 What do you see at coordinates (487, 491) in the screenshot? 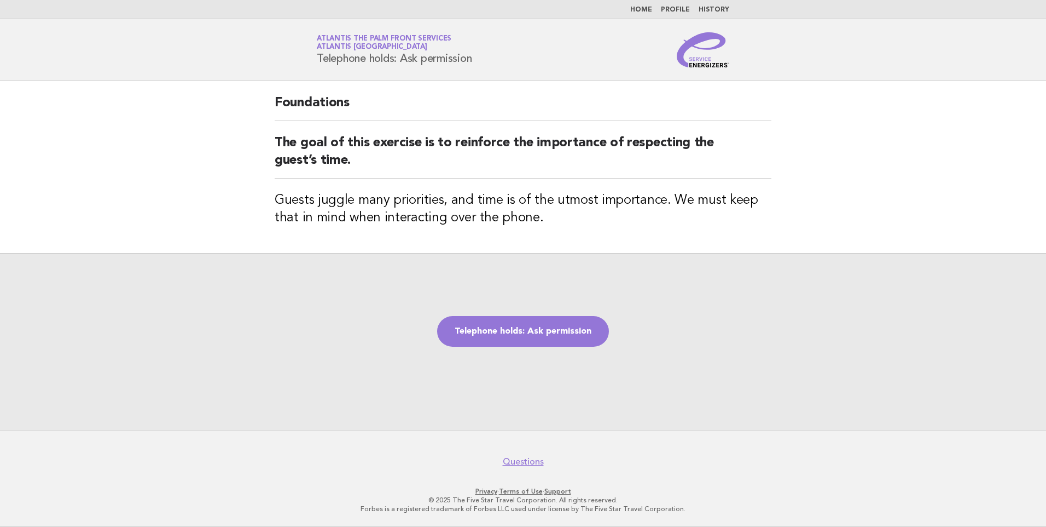
I see `a: Privacy` at bounding box center [487, 491].